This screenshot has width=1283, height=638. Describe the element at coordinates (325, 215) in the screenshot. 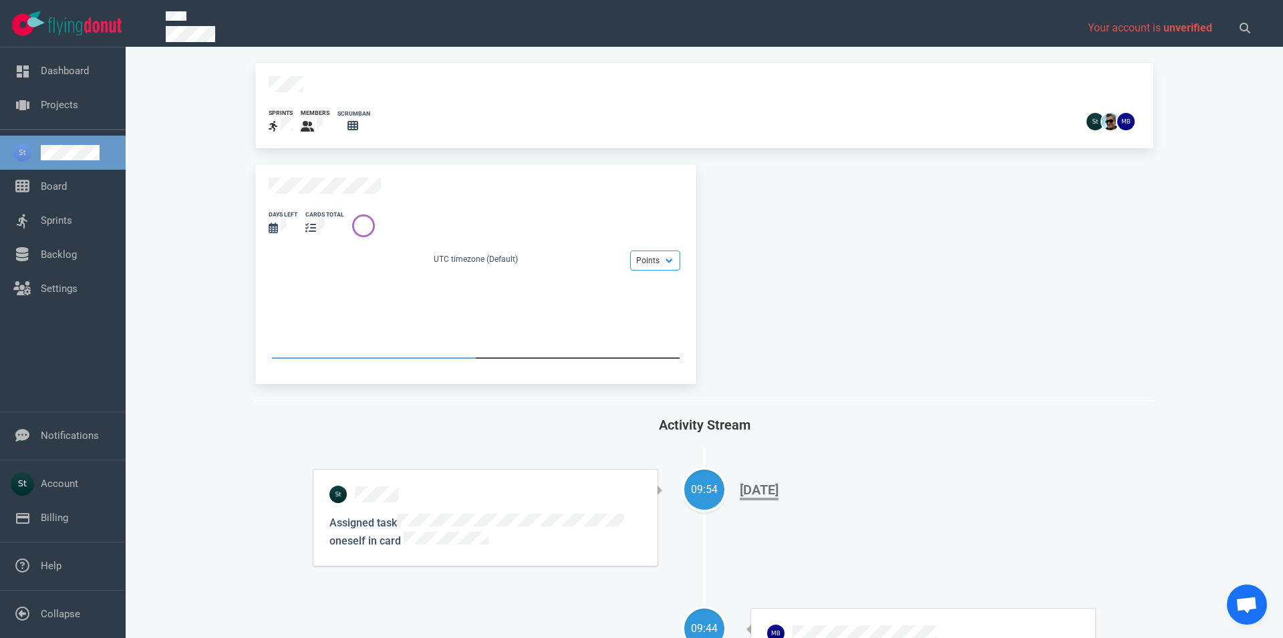

I see `div: cards total` at that location.